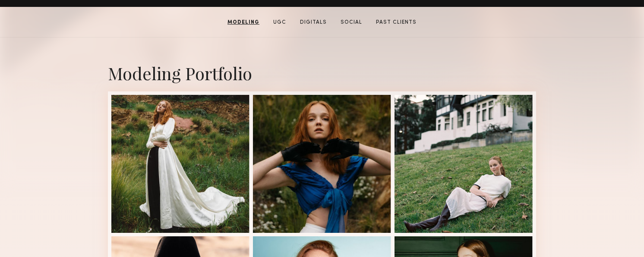 This screenshot has height=257, width=644. Describe the element at coordinates (280, 22) in the screenshot. I see `a: UGC` at that location.